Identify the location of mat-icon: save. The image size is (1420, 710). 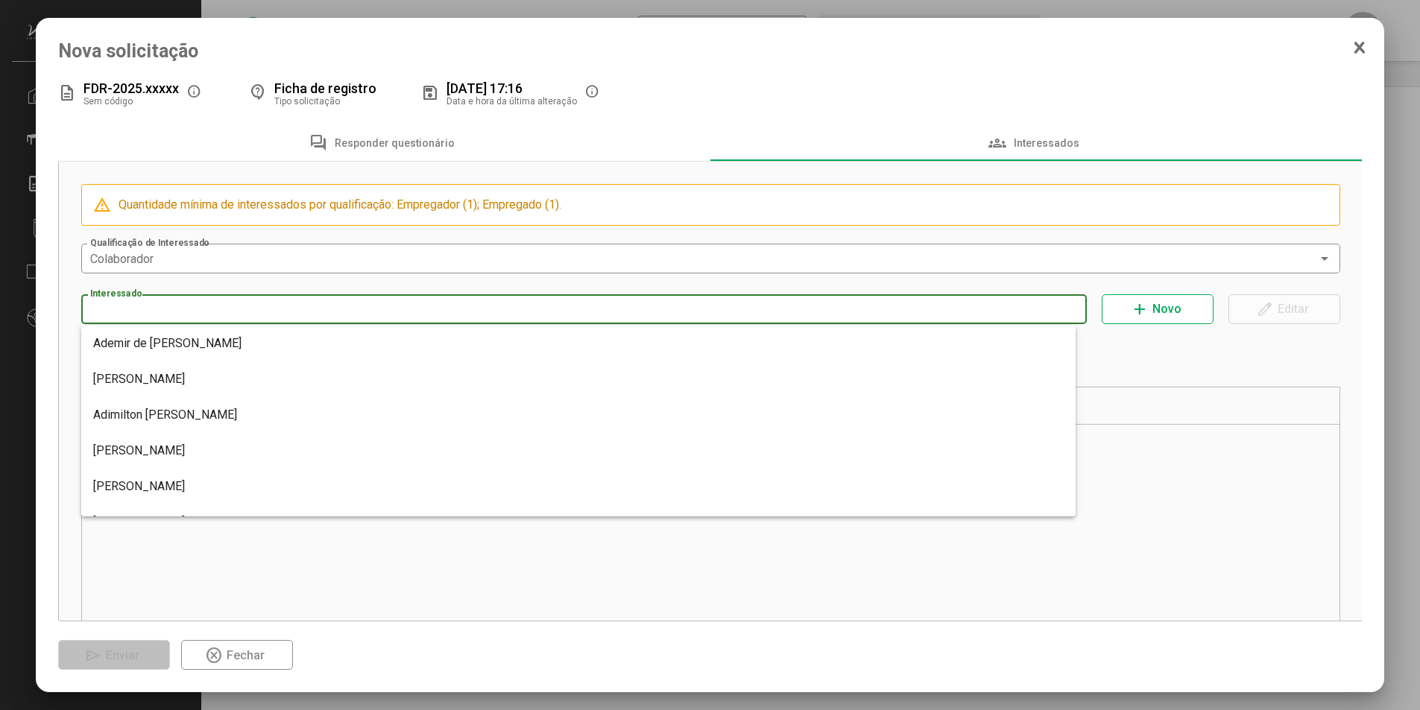
(430, 93).